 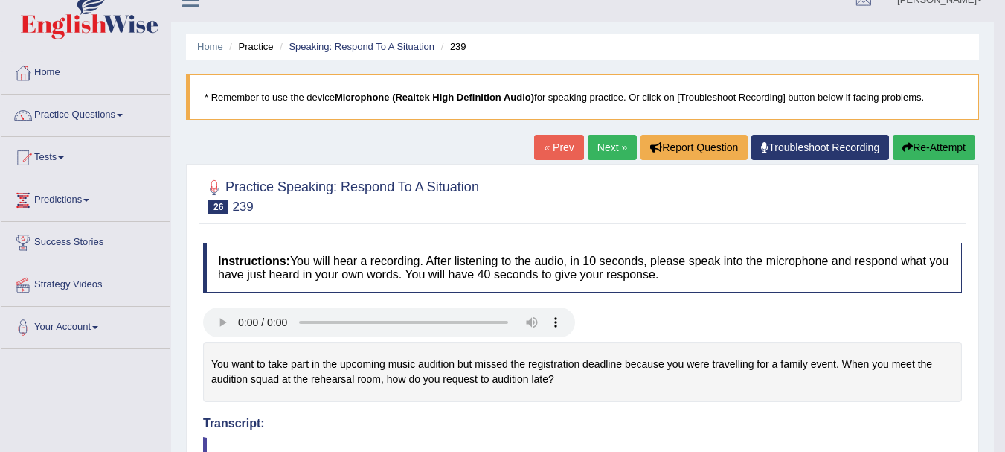 What do you see at coordinates (86, 155) in the screenshot?
I see `a: Tests` at bounding box center [86, 155].